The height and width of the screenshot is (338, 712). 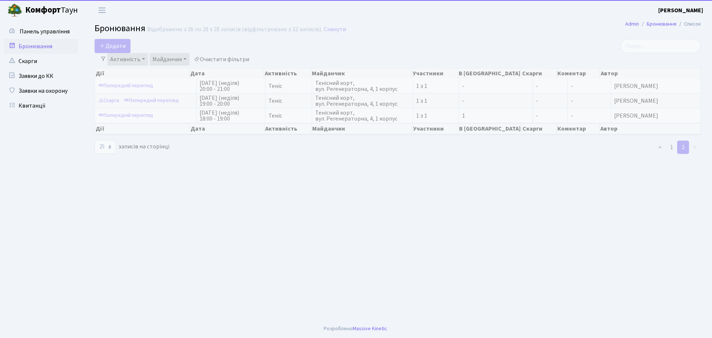 What do you see at coordinates (672, 147) in the screenshot?
I see `a: 1` at bounding box center [672, 147].